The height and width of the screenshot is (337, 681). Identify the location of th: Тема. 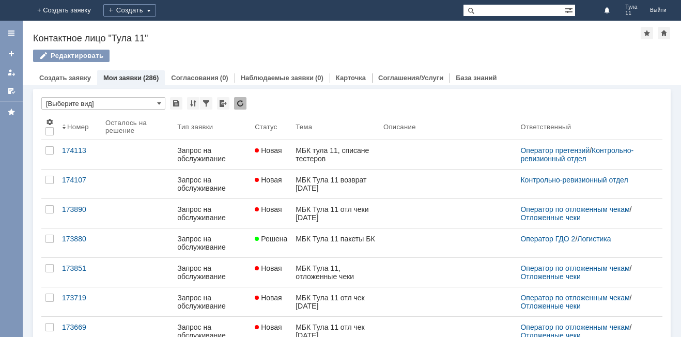
(335, 126).